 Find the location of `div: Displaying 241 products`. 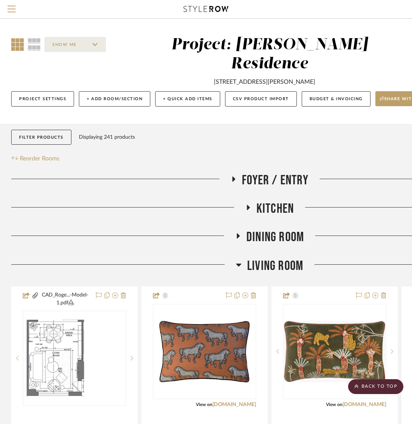

div: Displaying 241 products is located at coordinates (107, 137).